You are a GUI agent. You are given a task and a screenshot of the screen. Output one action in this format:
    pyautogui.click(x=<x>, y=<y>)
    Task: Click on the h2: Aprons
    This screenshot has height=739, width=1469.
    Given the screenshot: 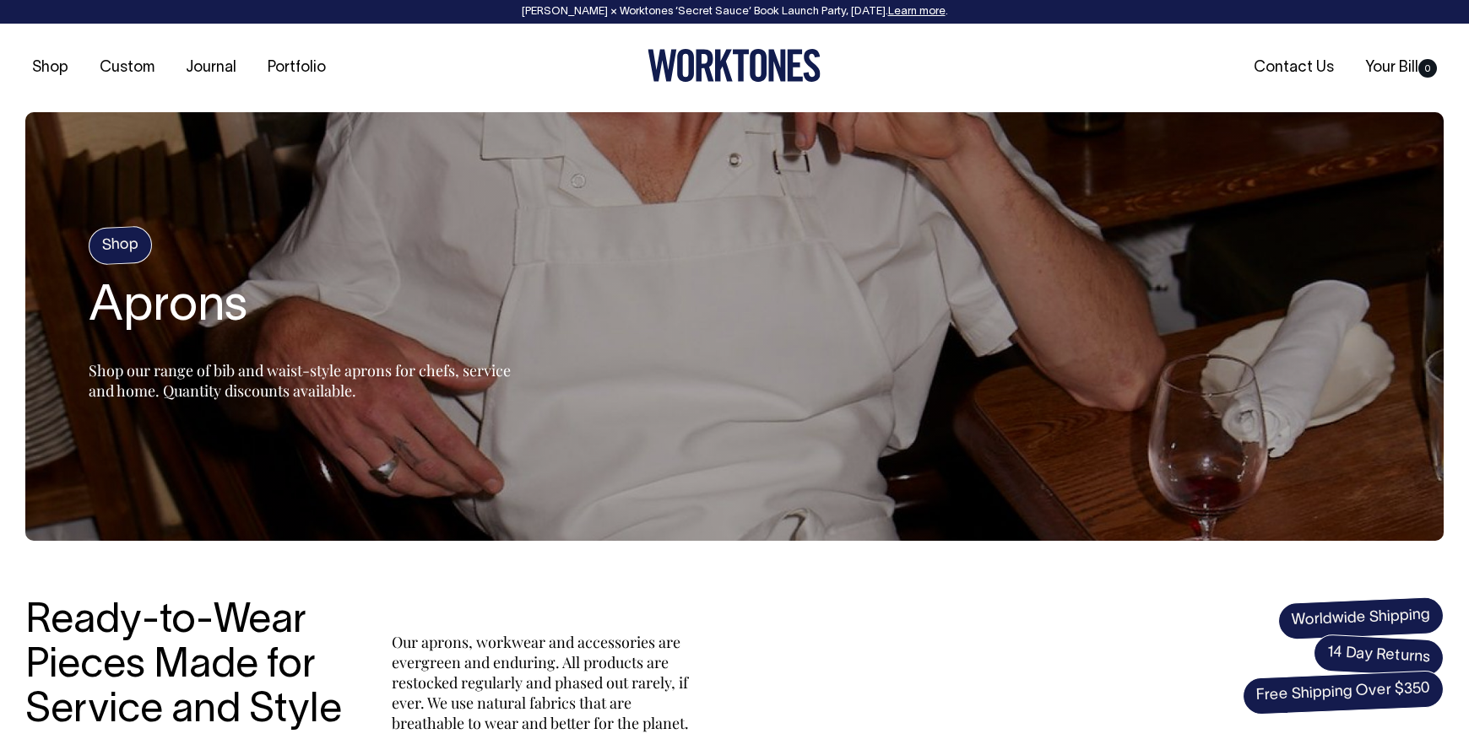 What is the action you would take?
    pyautogui.click(x=300, y=308)
    